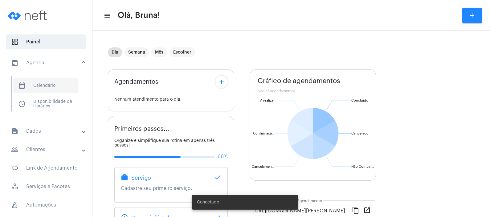 The height and width of the screenshot is (217, 490). Describe the element at coordinates (159, 52) in the screenshot. I see `mat-chip: Mês` at that location.